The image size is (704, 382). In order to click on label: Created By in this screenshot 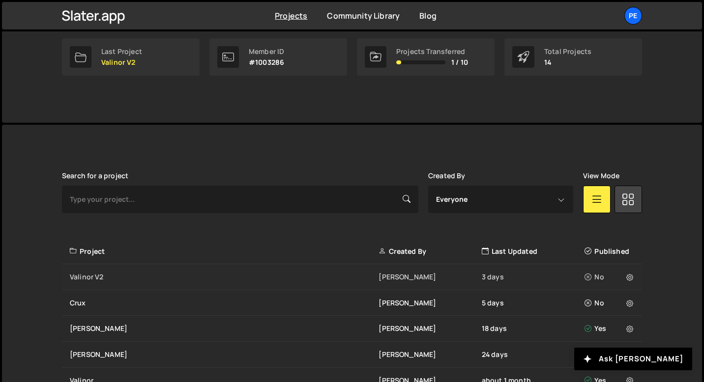, I will do `click(447, 176)`.